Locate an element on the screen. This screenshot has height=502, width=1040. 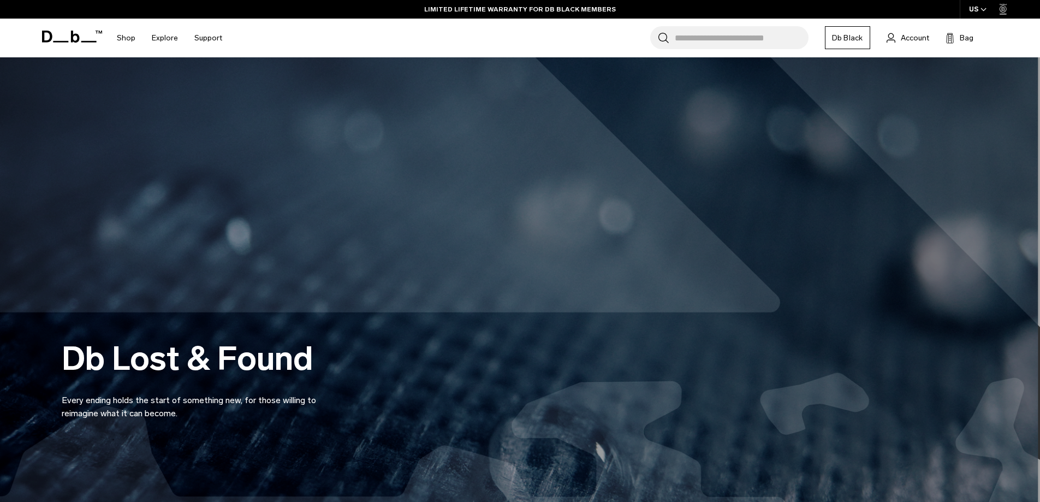
nav: Main Navigation is located at coordinates (169, 38).